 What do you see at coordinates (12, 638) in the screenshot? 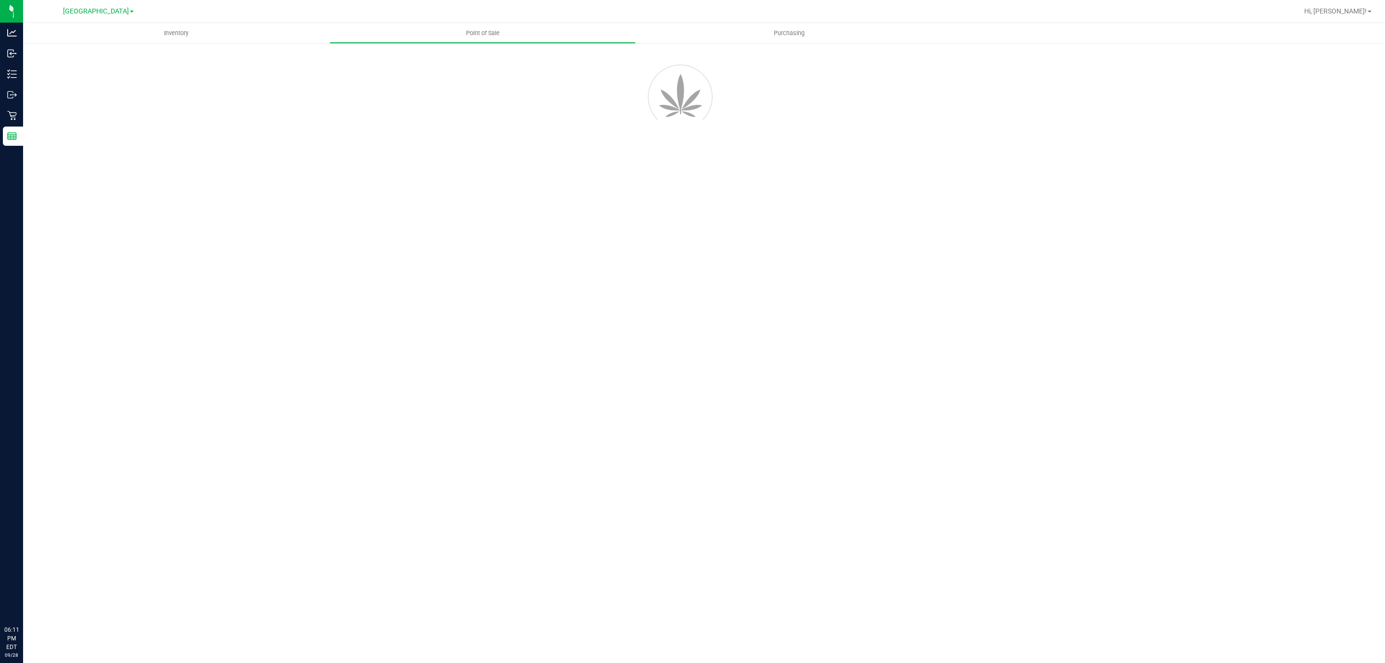
I see `p: 06:11 PM EDT` at bounding box center [12, 638].